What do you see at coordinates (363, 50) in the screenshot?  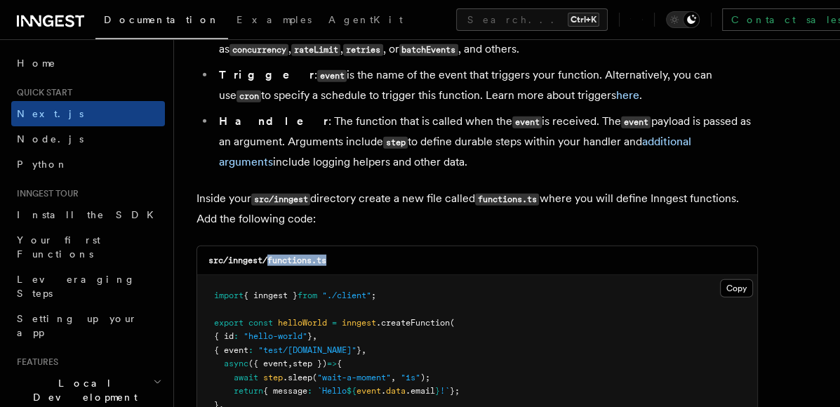 I see `code: retries` at bounding box center [363, 50].